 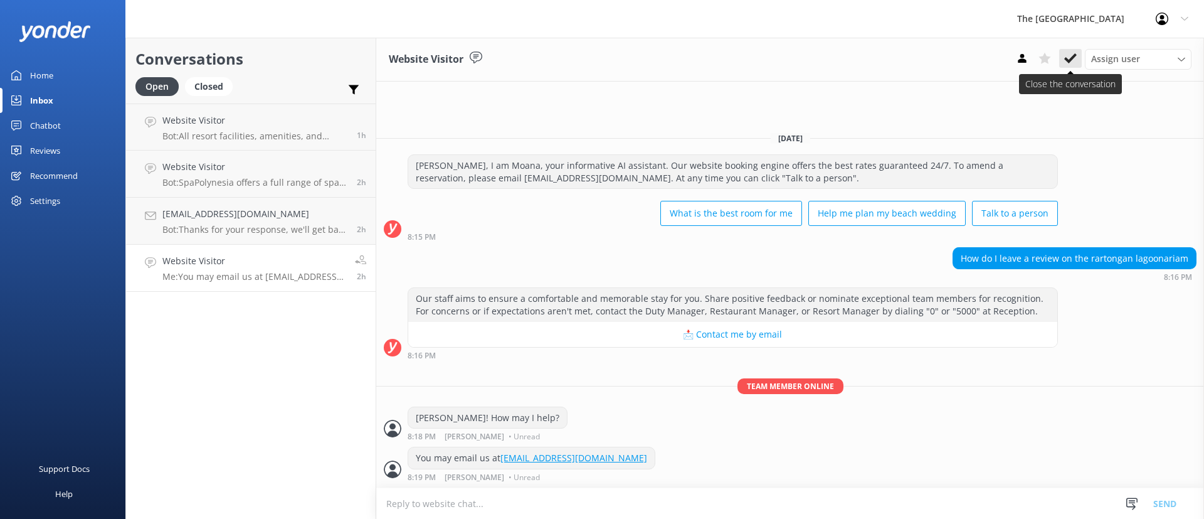 I want to click on button: Talk to a person, so click(x=1015, y=213).